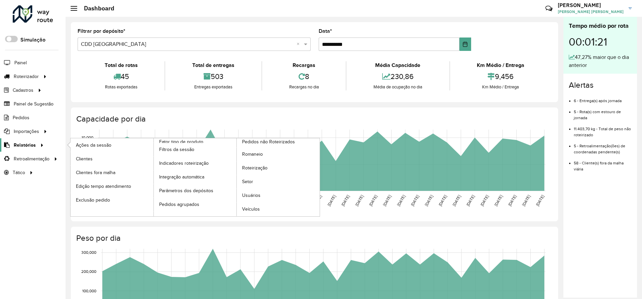 The height and width of the screenshot is (299, 642). I want to click on a: Roteirização, so click(278, 168).